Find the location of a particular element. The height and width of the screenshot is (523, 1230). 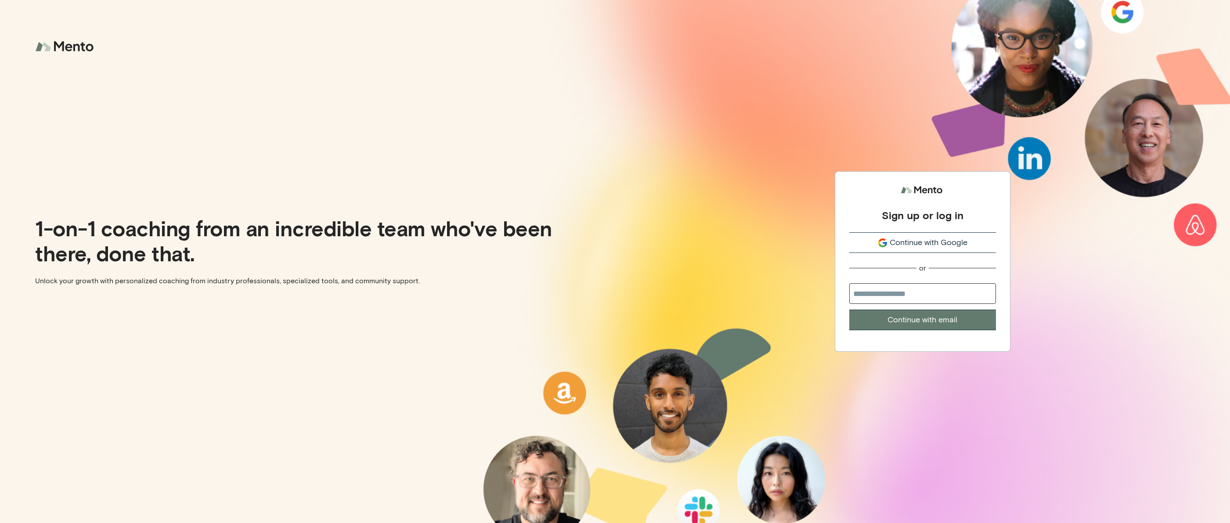

span: Continue with Google is located at coordinates (928, 242).